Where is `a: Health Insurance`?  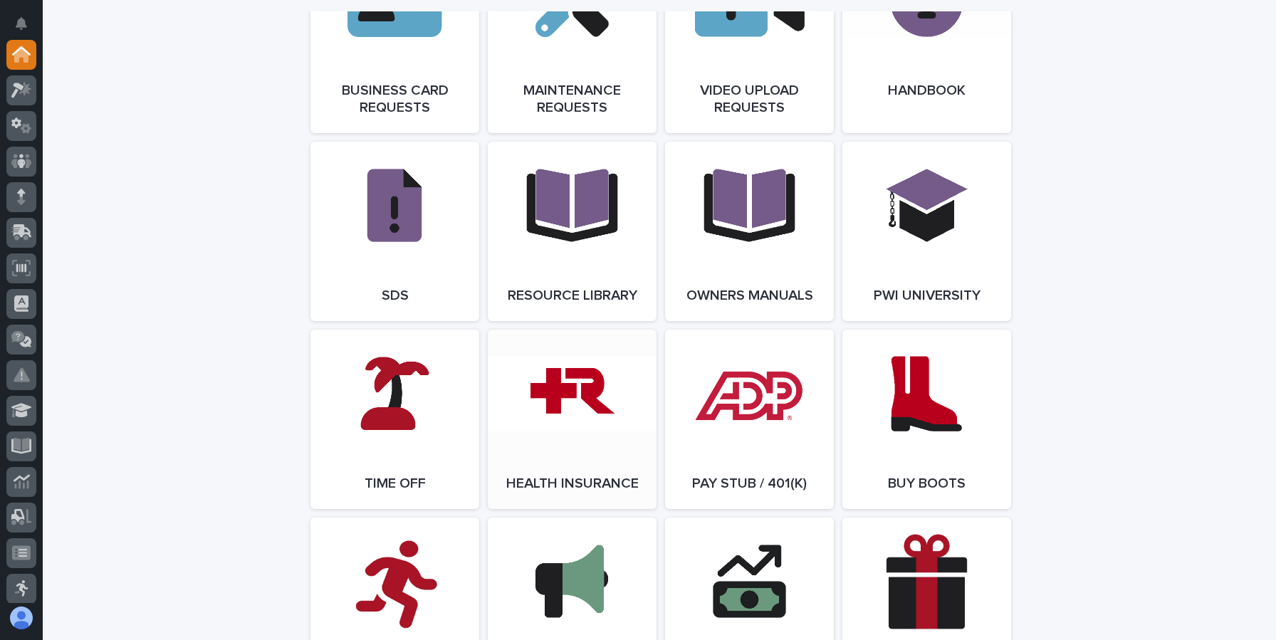
a: Health Insurance is located at coordinates (572, 419).